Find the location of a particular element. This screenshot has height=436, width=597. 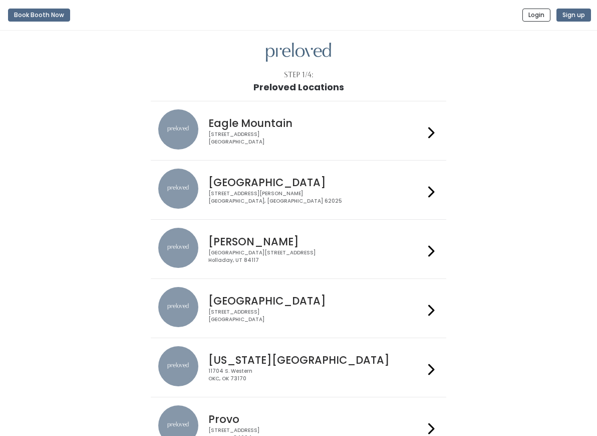

button: Book Booth Now is located at coordinates (39, 15).